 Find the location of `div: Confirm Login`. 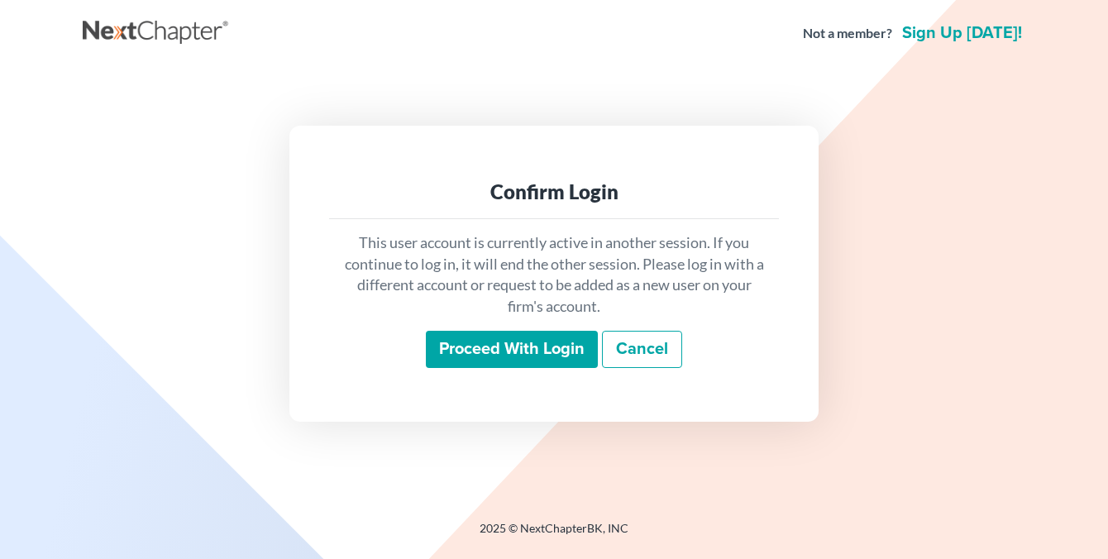

div: Confirm Login is located at coordinates (554, 192).